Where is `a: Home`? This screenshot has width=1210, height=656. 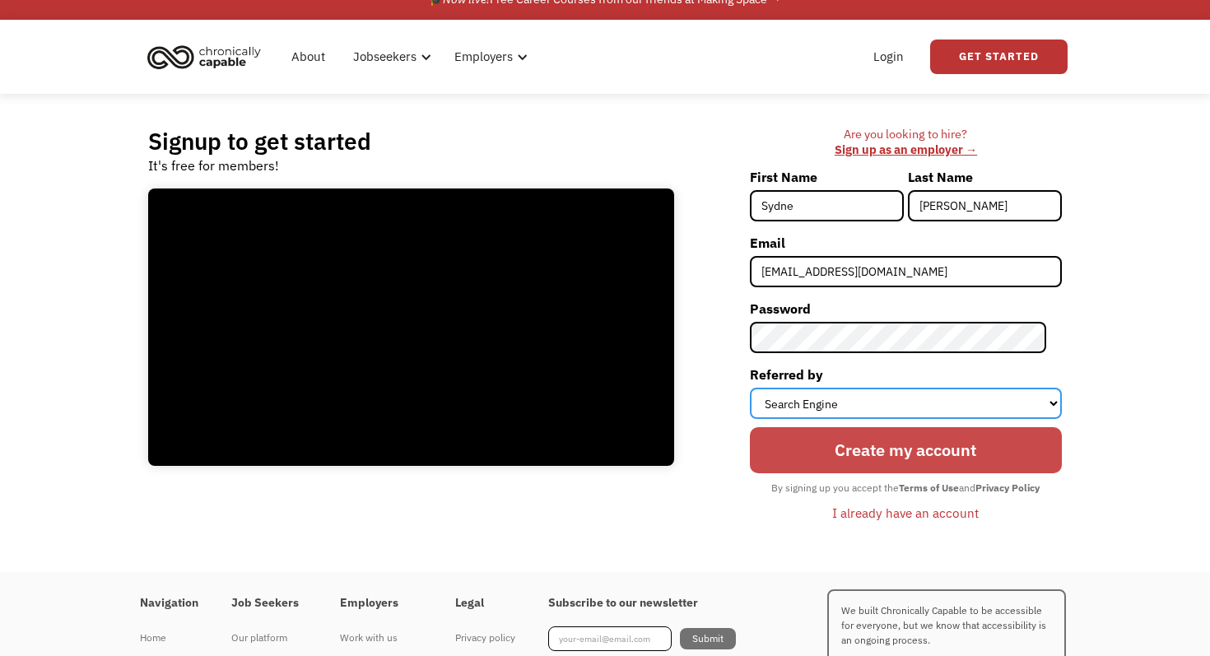
a: Home is located at coordinates (169, 638).